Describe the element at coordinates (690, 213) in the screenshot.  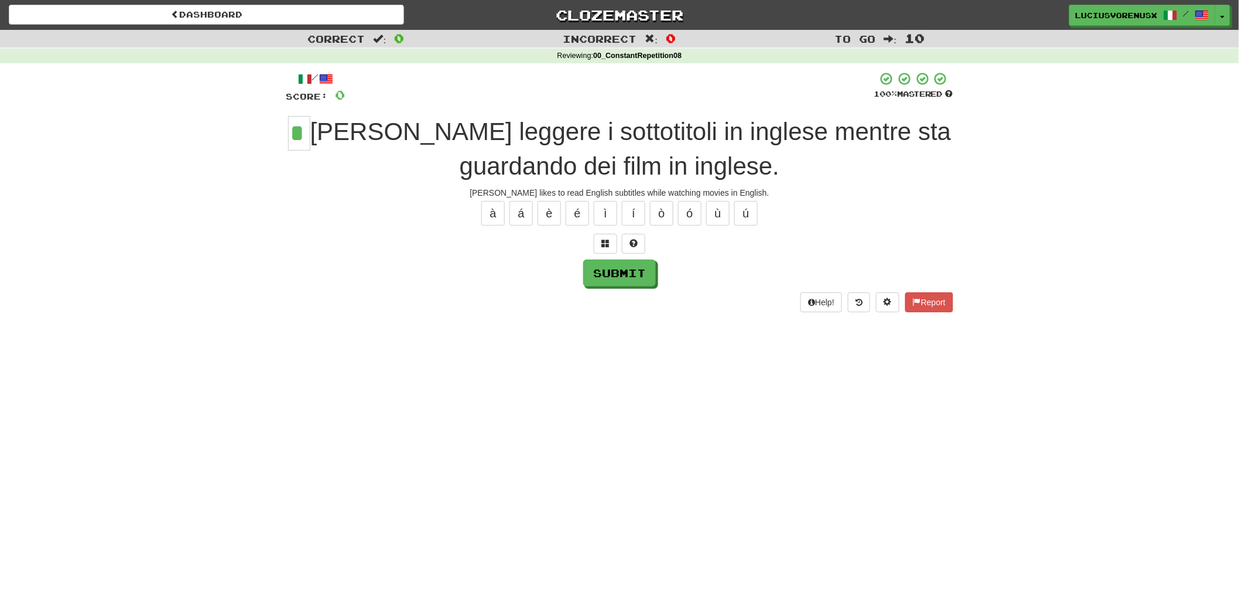
I see `button: ó` at that location.